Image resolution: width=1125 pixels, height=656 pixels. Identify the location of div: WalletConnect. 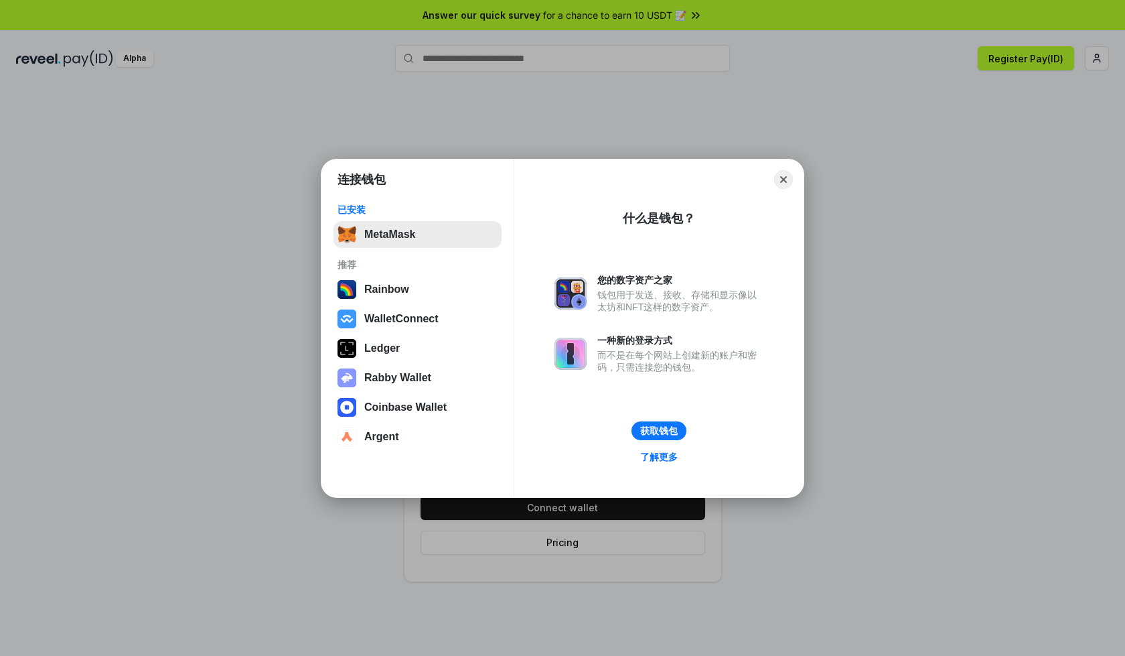
(401, 319).